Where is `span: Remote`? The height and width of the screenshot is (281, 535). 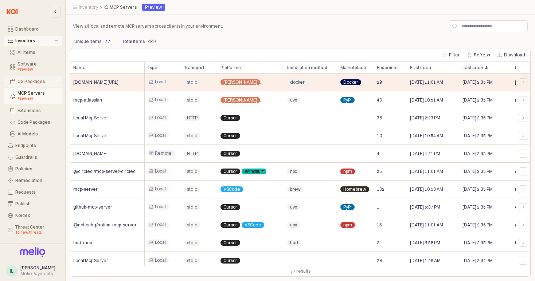 span: Remote is located at coordinates (163, 153).